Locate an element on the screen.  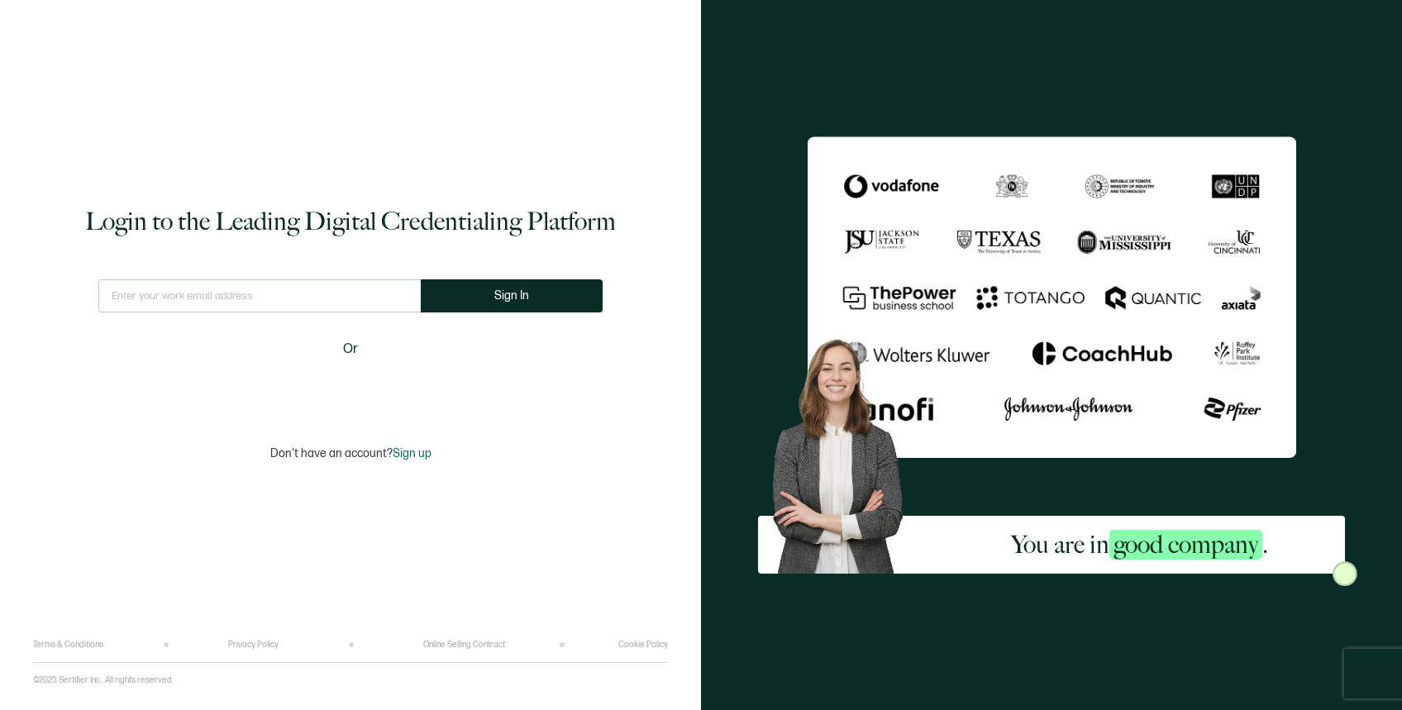
span: good company is located at coordinates (1185, 545).